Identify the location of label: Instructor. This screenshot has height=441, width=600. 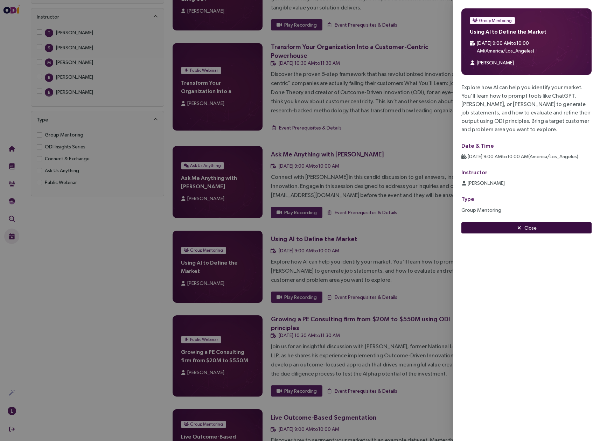
(474, 172).